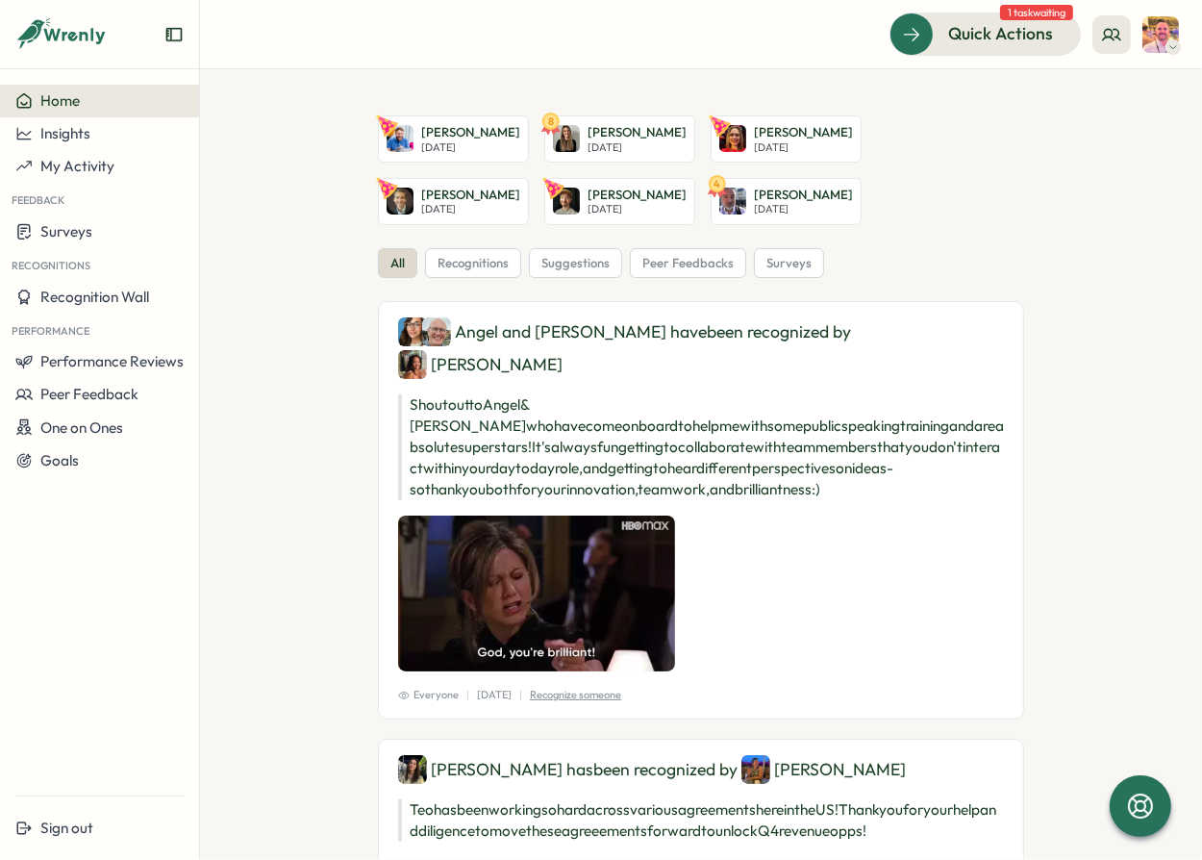 The image size is (1202, 860). What do you see at coordinates (1161, 35) in the screenshot?
I see `img: David Kavanagh` at bounding box center [1161, 35].